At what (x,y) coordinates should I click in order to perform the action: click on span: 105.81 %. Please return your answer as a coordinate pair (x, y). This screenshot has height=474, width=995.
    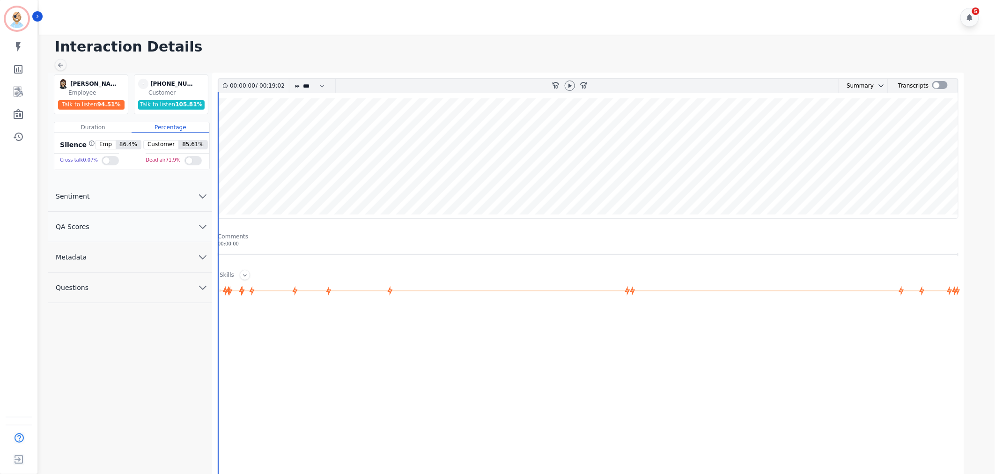
    Looking at the image, I should click on (189, 104).